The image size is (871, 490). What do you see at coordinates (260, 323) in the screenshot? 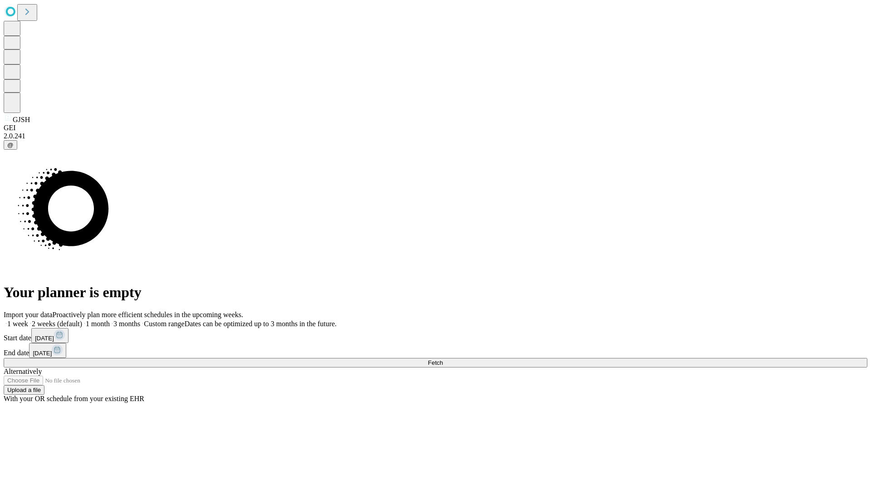
I see `span: Dates can be optimized up to 3 months in the future.` at bounding box center [260, 323].